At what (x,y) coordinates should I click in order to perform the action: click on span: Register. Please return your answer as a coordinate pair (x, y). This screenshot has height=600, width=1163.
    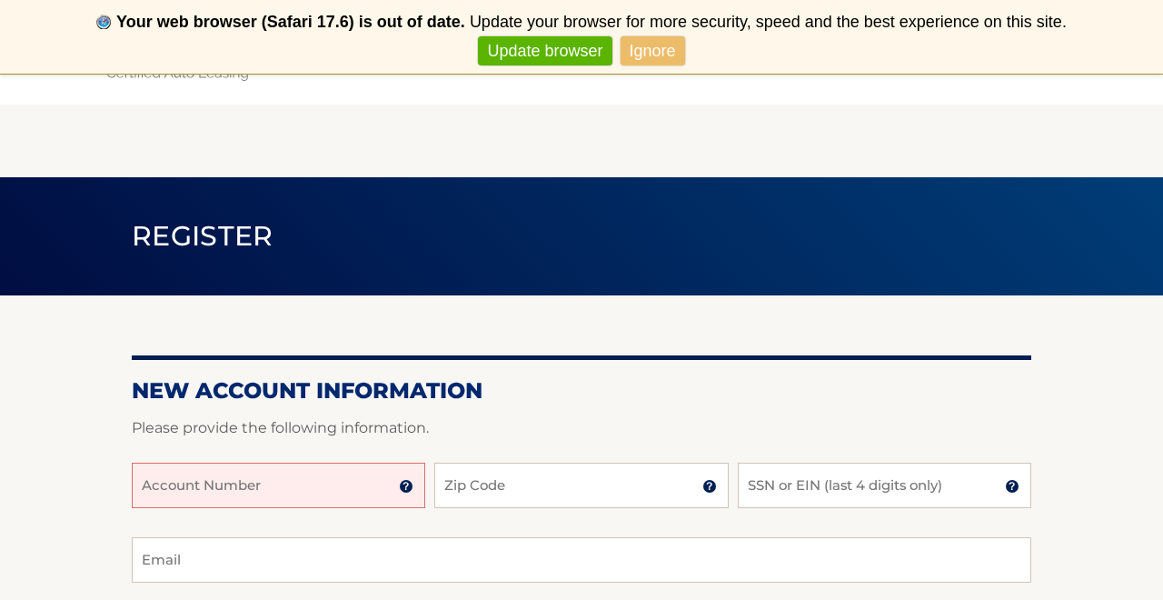
    Looking at the image, I should click on (203, 235).